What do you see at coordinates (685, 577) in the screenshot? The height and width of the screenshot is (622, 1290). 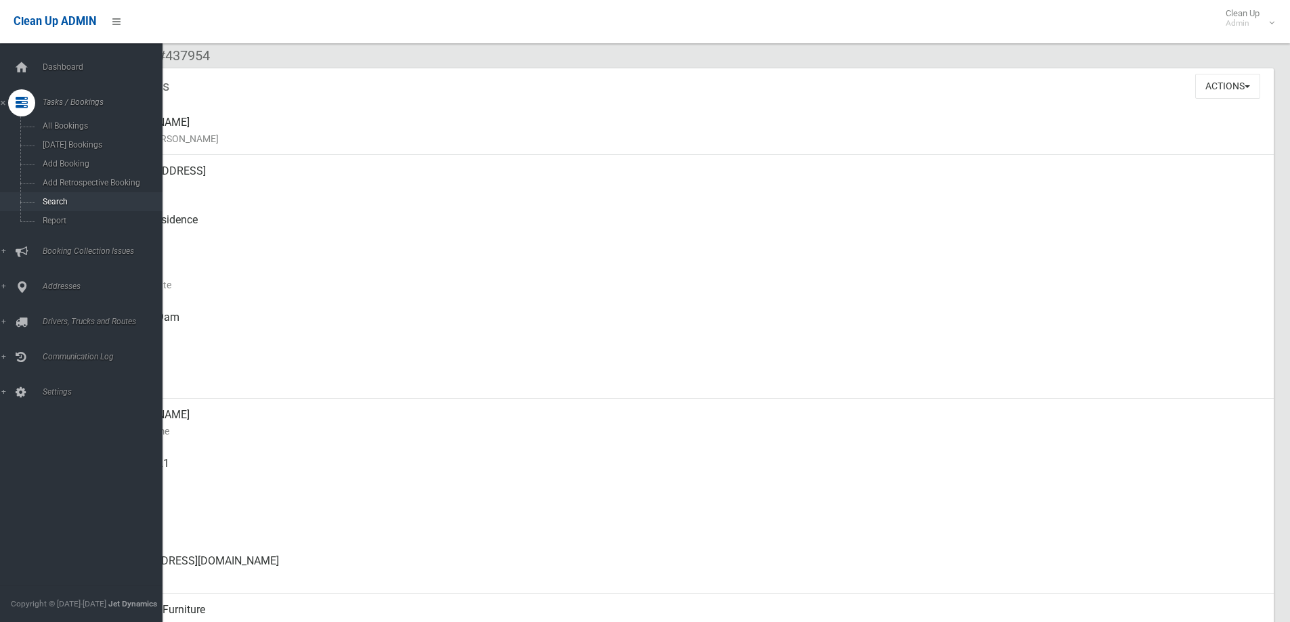 I see `small: Email` at bounding box center [685, 577].